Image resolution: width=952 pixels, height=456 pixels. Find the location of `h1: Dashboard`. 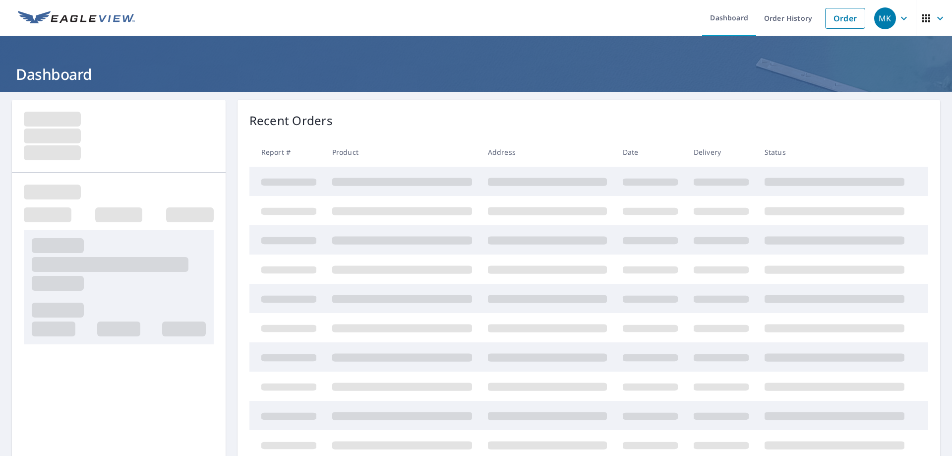

h1: Dashboard is located at coordinates (476, 74).